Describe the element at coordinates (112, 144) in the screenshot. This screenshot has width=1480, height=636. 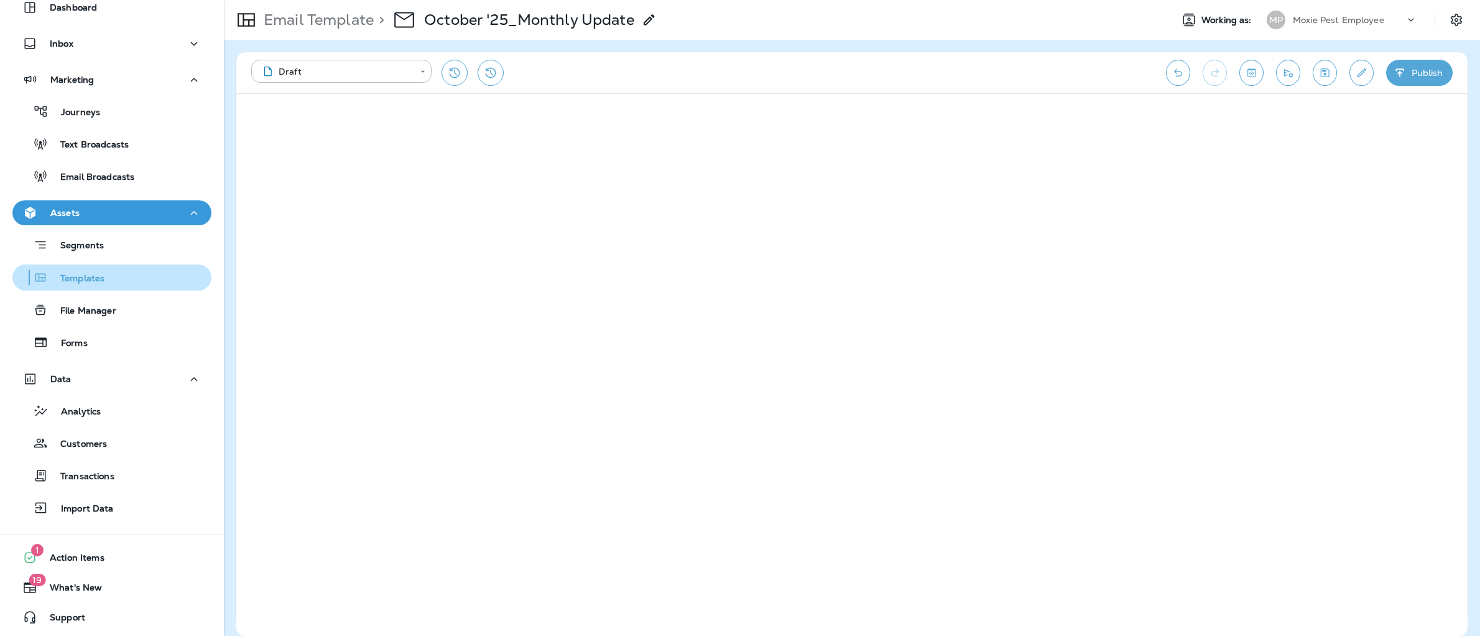
I see `button: Text Broadcasts` at that location.